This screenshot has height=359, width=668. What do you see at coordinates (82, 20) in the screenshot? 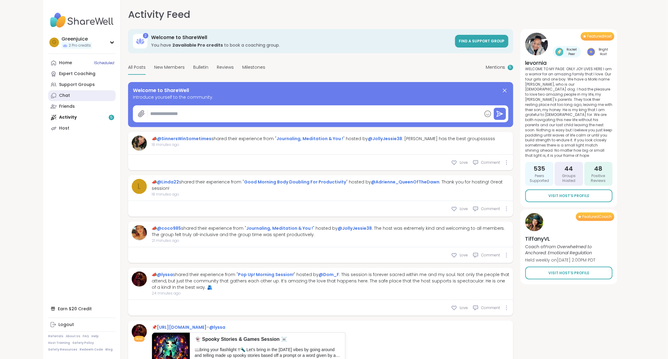
I see `img: ShareWell Nav Logo` at bounding box center [82, 20].